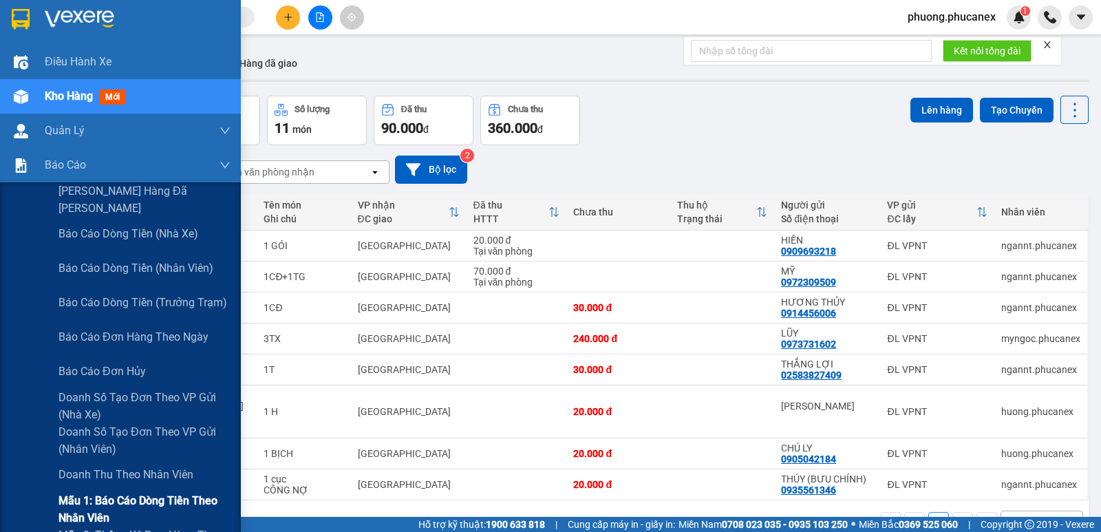  Describe the element at coordinates (288, 17) in the screenshot. I see `span: plus` at that location.